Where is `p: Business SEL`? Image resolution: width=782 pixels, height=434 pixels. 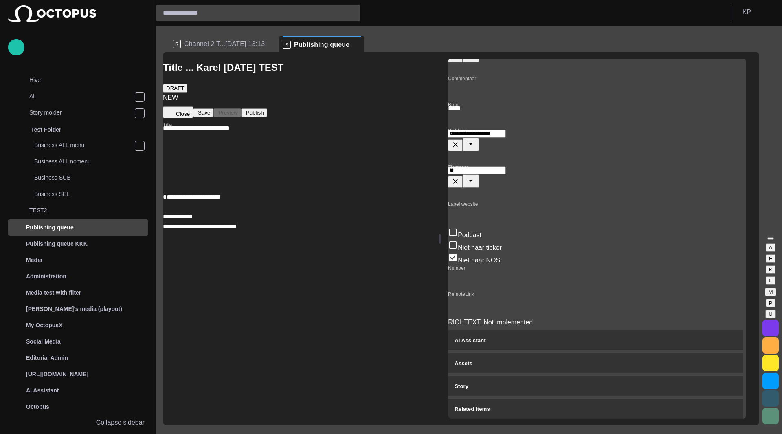
p: Business SEL is located at coordinates (91, 194).